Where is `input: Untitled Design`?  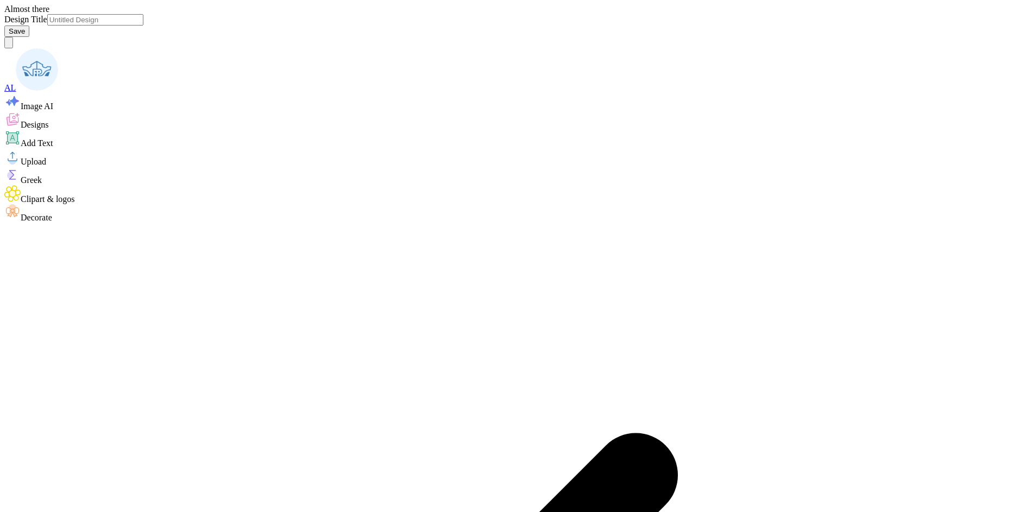 input: Untitled Design is located at coordinates (95, 20).